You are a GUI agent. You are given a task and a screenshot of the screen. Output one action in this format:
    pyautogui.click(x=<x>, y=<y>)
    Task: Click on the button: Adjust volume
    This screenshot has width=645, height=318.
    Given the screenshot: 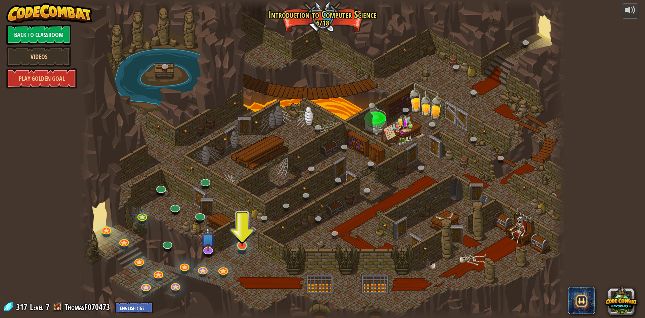 What is the action you would take?
    pyautogui.click(x=630, y=11)
    